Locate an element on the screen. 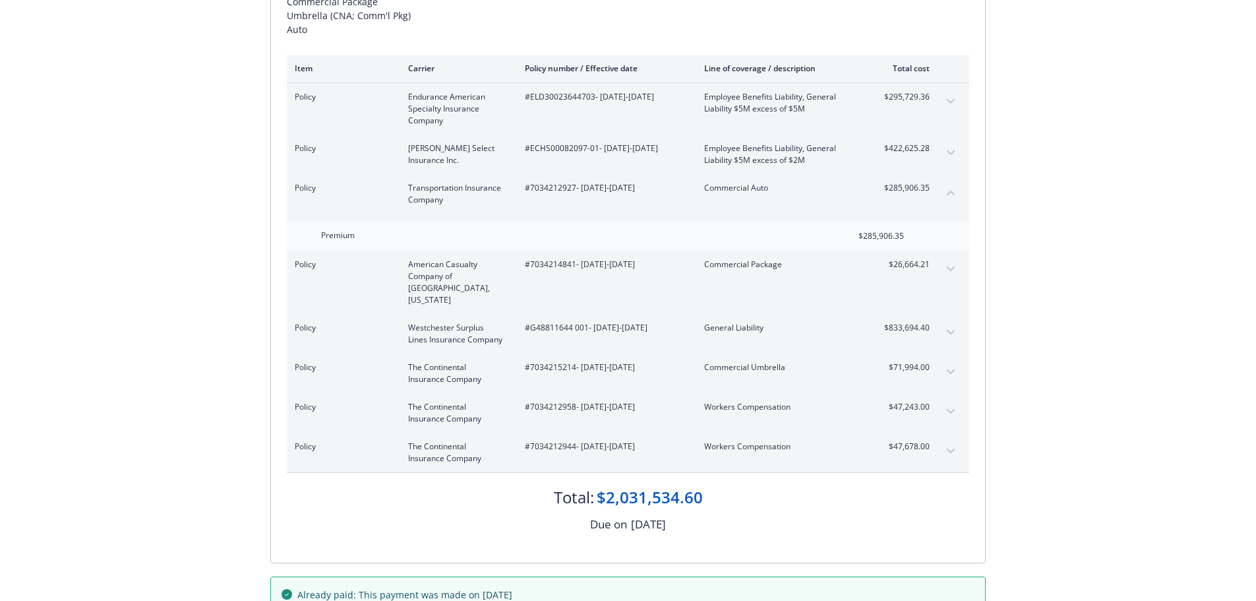 The height and width of the screenshot is (601, 1256). span: Endurance American Specialty Insurance Company is located at coordinates (456, 109).